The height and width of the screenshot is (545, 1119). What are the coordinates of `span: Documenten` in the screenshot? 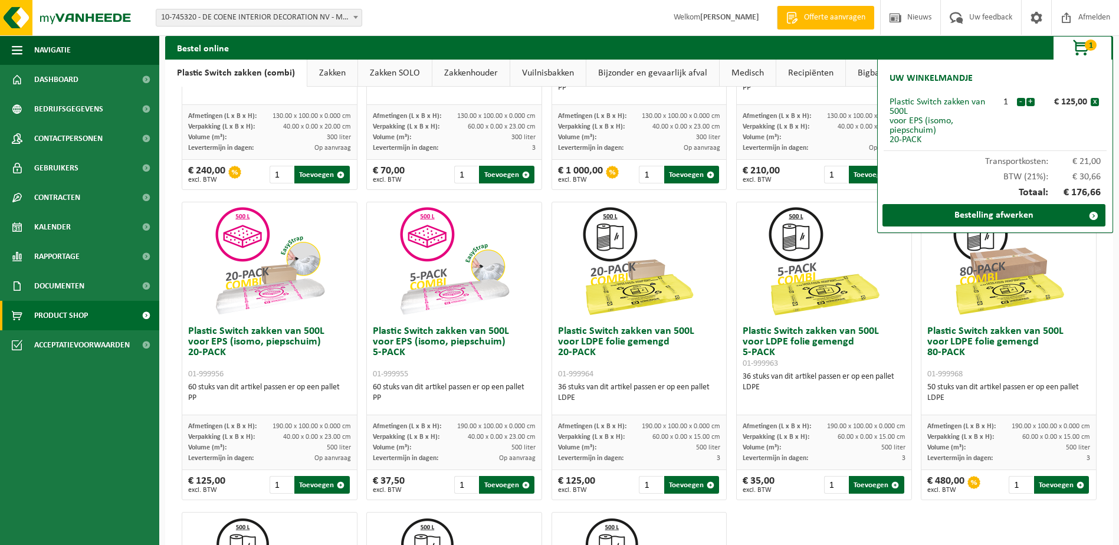 It's located at (59, 286).